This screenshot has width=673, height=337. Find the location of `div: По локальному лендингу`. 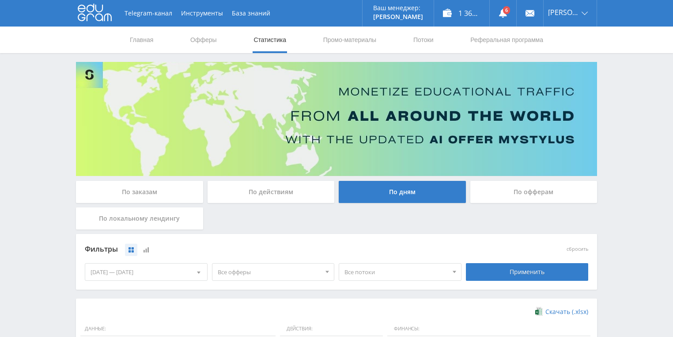

div: По локальному лендингу is located at coordinates (140, 218).